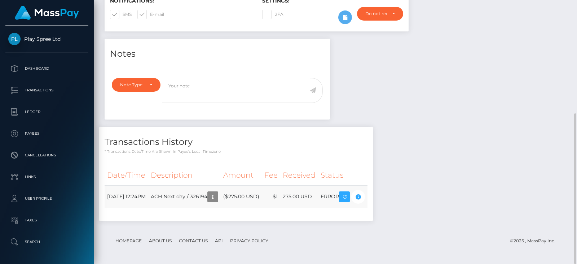 This screenshot has height=264, width=577. What do you see at coordinates (136, 85) in the screenshot?
I see `button: Note Type` at bounding box center [136, 85].